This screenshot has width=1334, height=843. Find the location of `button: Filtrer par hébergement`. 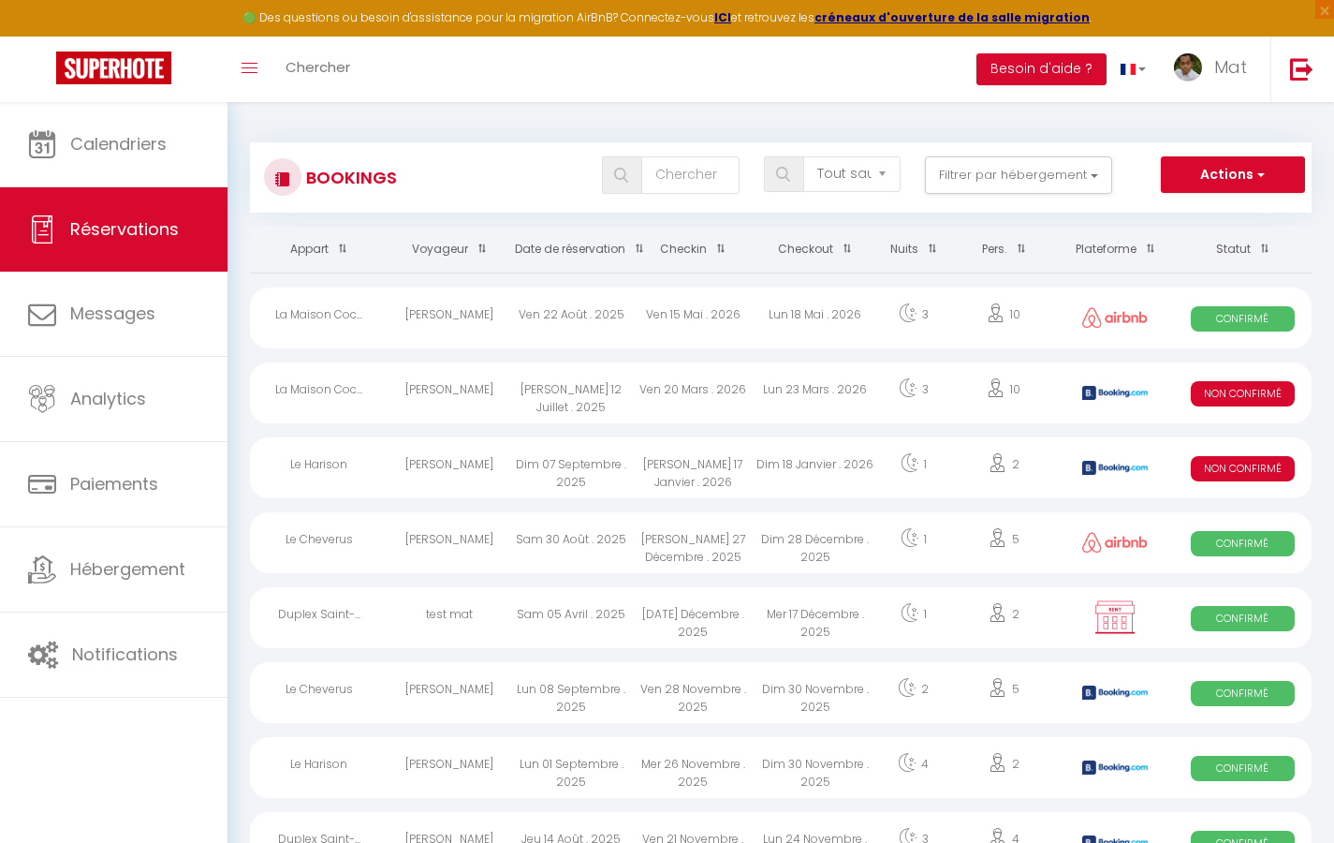

button: Filtrer par hébergement is located at coordinates (1019, 175).